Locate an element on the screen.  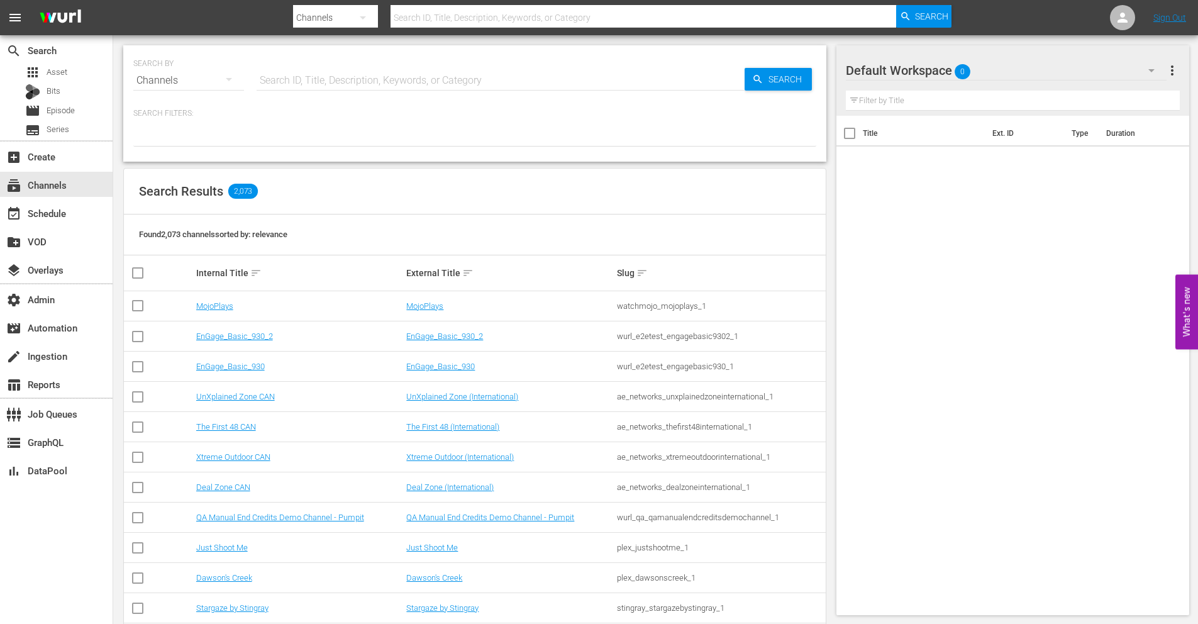
span: Admin is located at coordinates (14, 300).